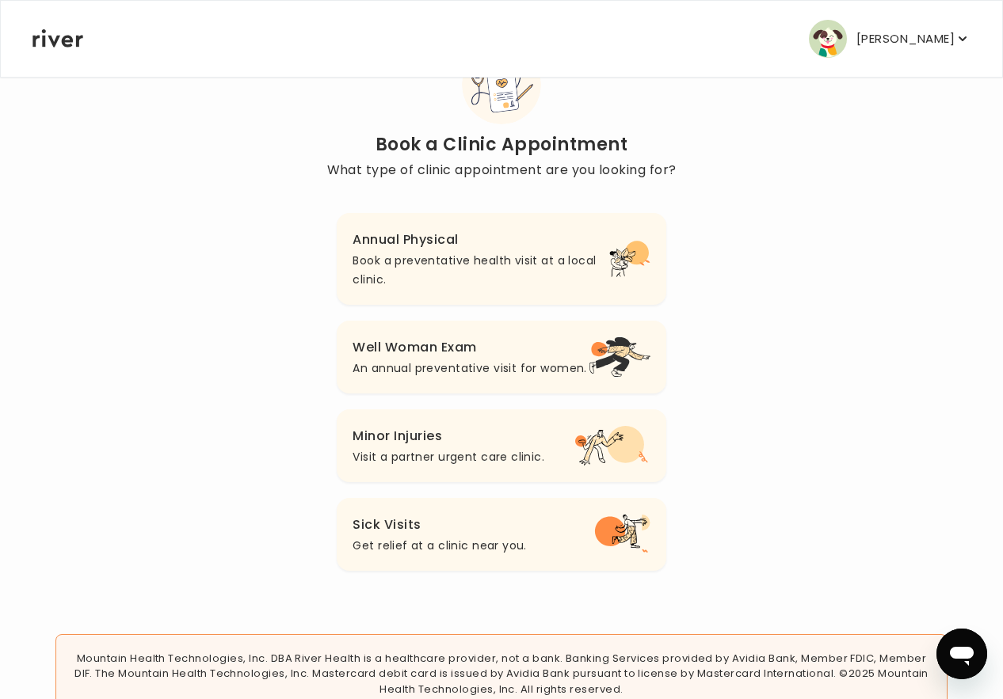 The image size is (1003, 699). I want to click on p: What type of clinic appointment are you looking for?, so click(501, 170).